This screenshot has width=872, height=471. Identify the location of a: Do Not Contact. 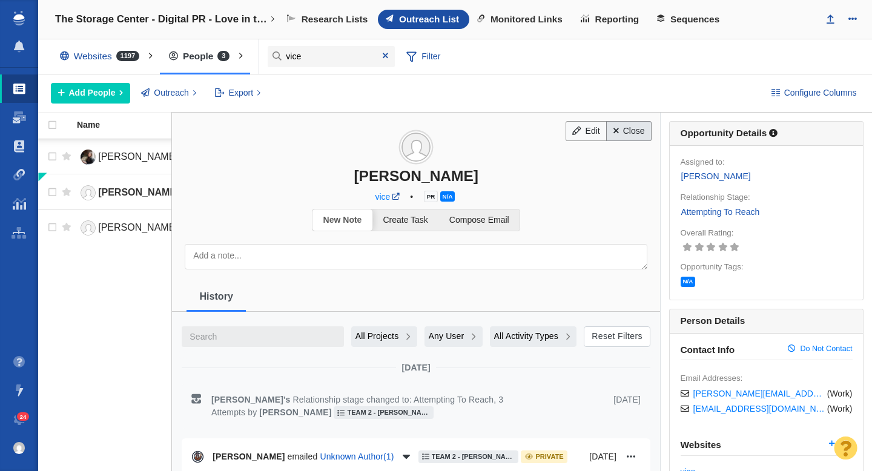
(820, 350).